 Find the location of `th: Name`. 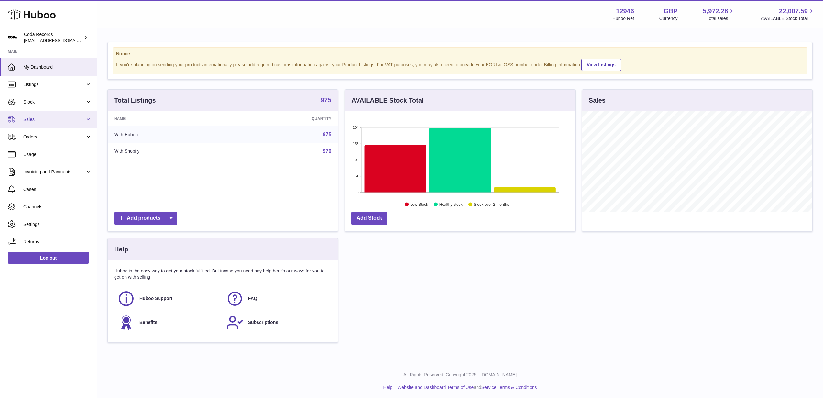

th: Name is located at coordinates (170, 119).